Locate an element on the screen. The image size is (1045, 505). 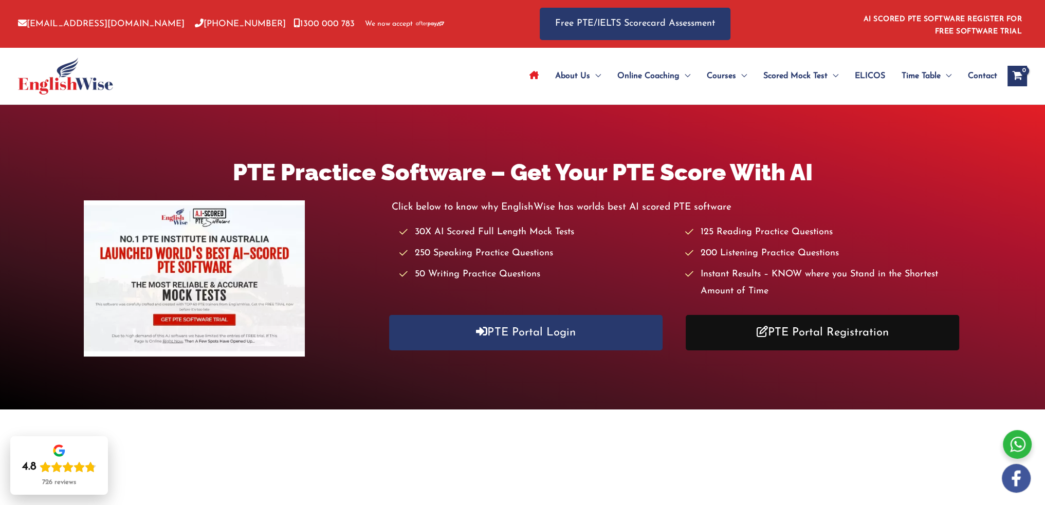
a: PTE Portal Registration is located at coordinates (822, 332).